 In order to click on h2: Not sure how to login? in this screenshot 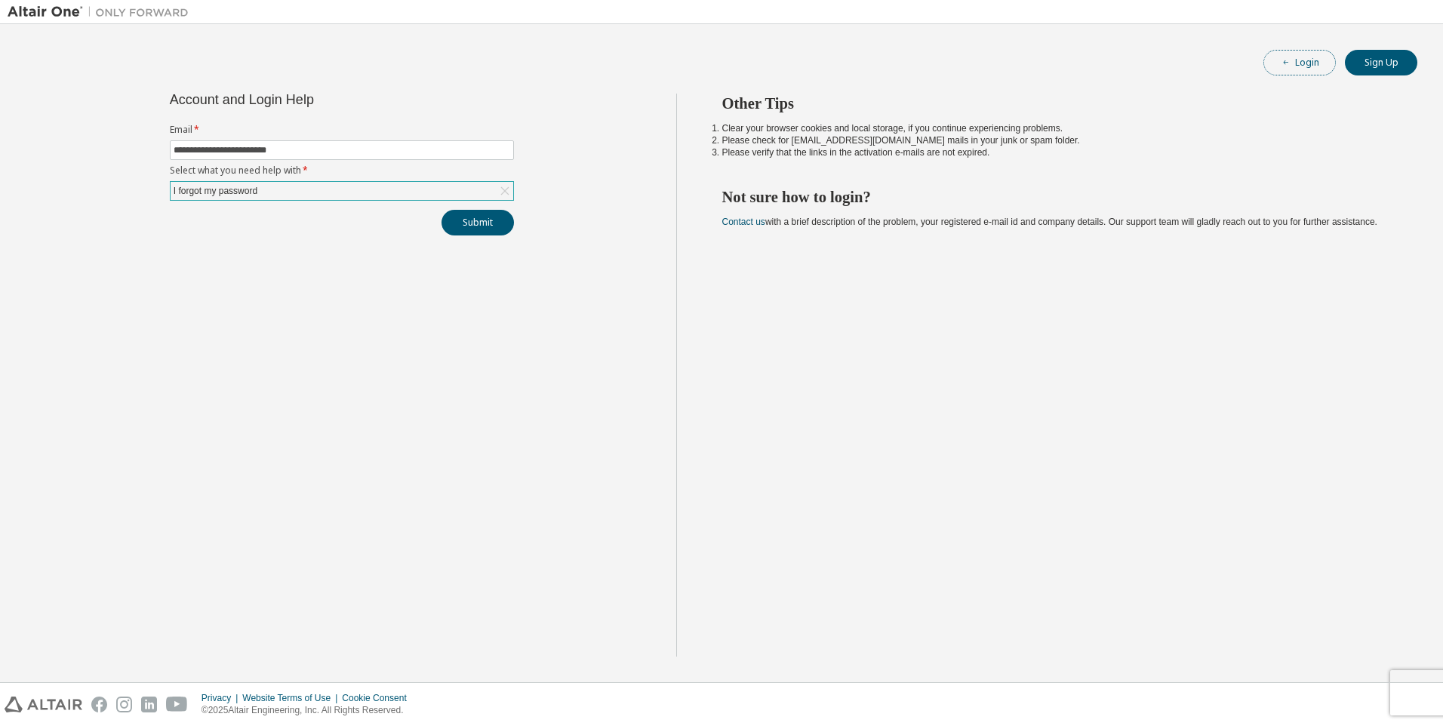, I will do `click(1056, 197)`.